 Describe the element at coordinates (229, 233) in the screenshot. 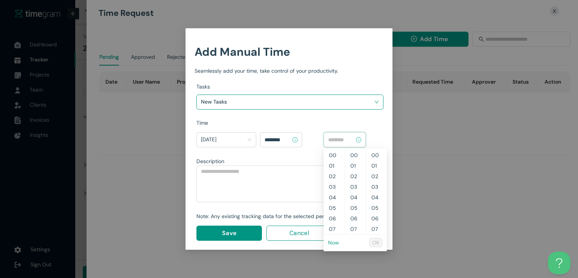

I see `span: Save` at that location.